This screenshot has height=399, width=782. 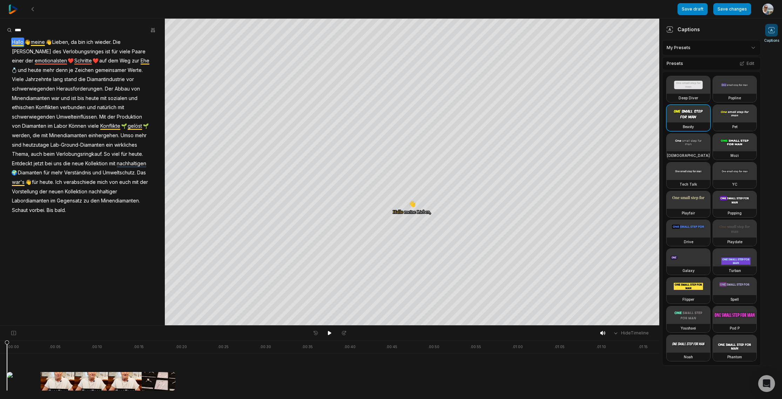 I want to click on span: Entdeckt, so click(x=22, y=163).